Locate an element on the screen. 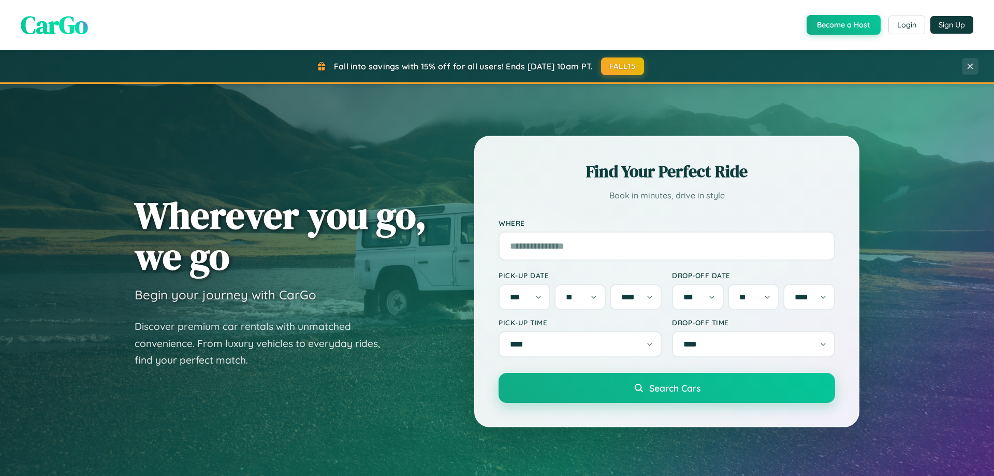 This screenshot has height=476, width=994. button: Search Cars is located at coordinates (667, 388).